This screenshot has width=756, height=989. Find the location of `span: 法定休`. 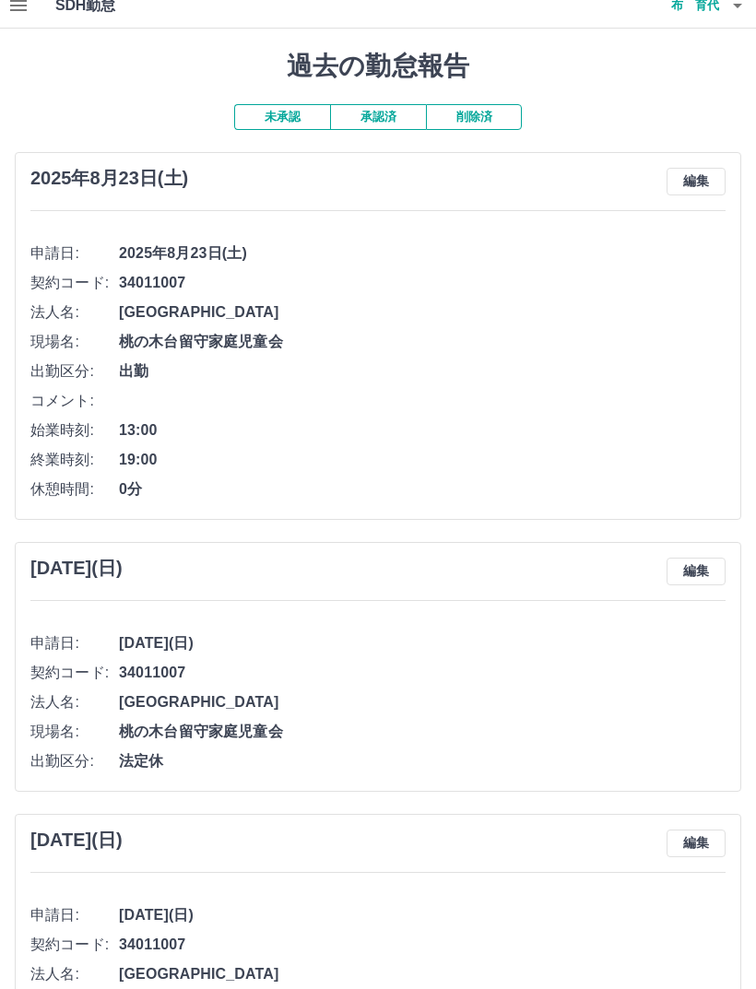

span: 法定休 is located at coordinates (422, 761).